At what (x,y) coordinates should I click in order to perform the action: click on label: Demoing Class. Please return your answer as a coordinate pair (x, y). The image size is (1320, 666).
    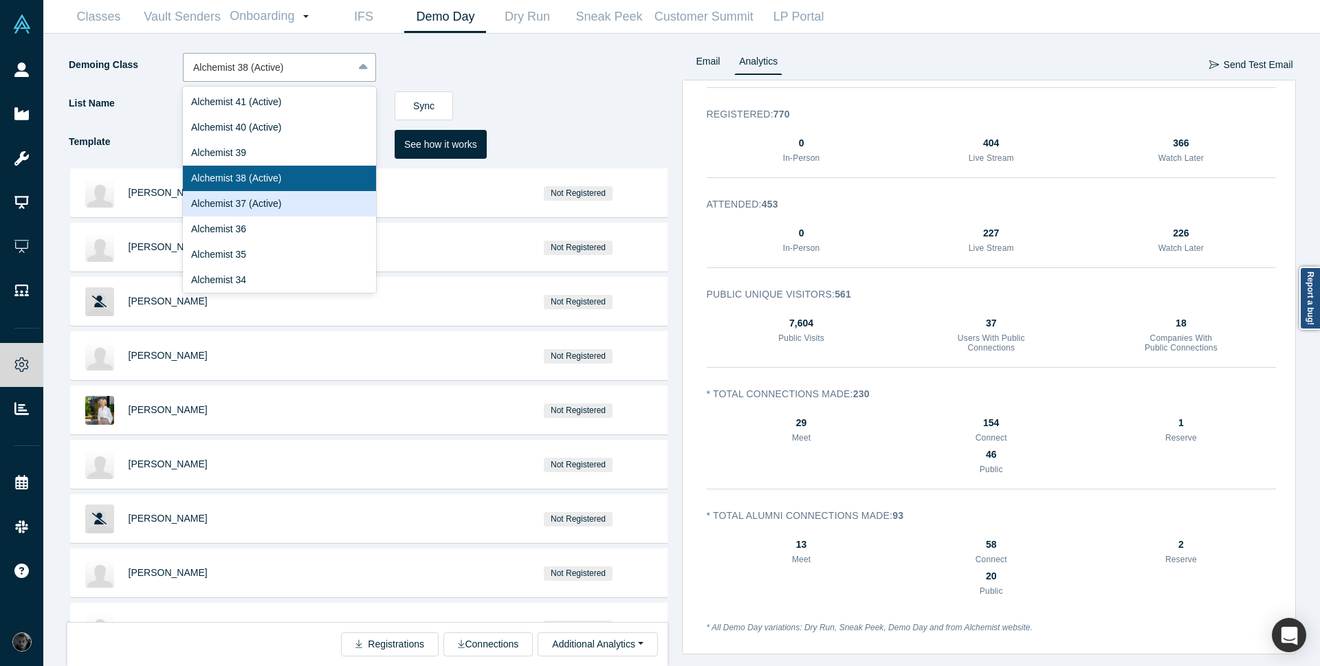
    Looking at the image, I should click on (125, 65).